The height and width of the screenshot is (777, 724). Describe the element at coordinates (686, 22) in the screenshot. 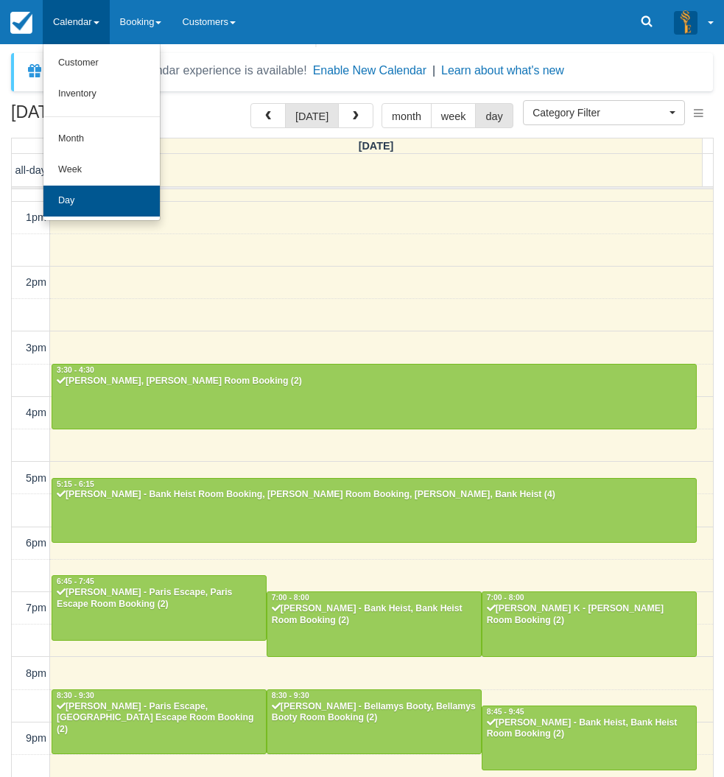

I see `img: A3` at that location.